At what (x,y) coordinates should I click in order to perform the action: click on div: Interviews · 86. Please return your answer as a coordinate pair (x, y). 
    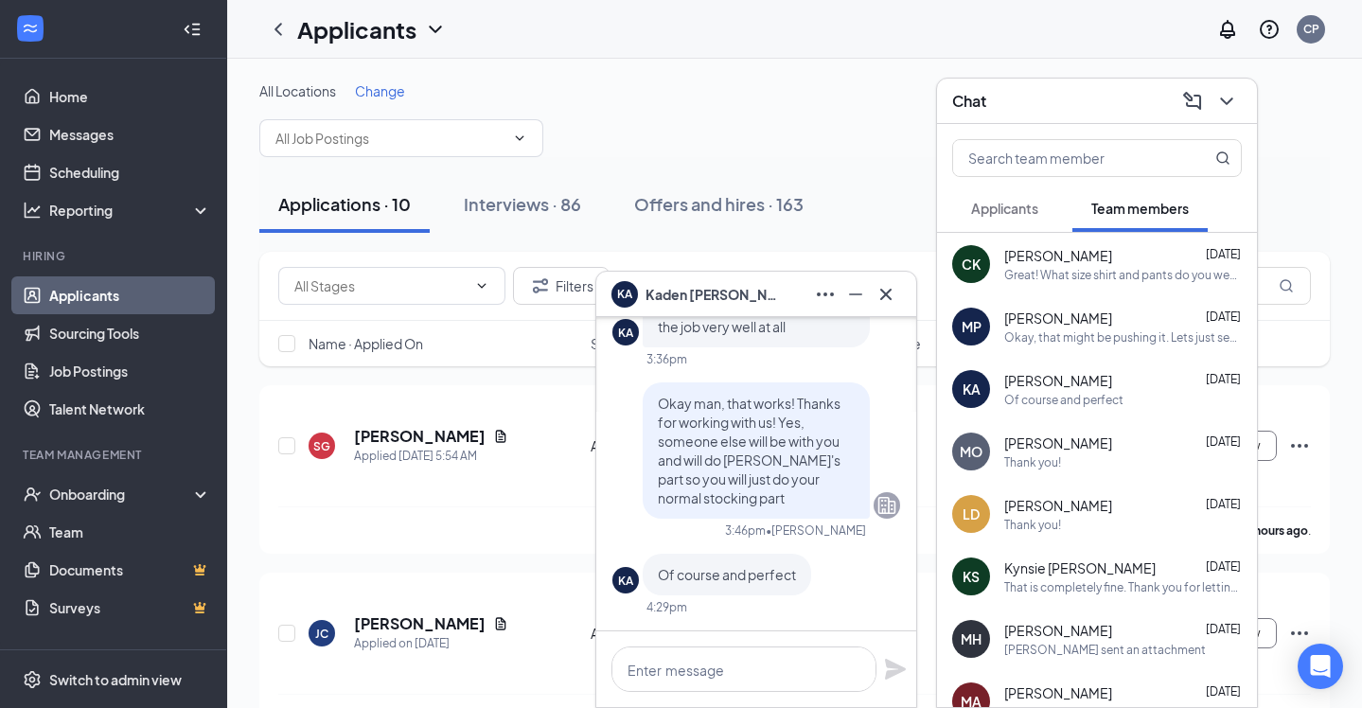
    Looking at the image, I should click on (523, 204).